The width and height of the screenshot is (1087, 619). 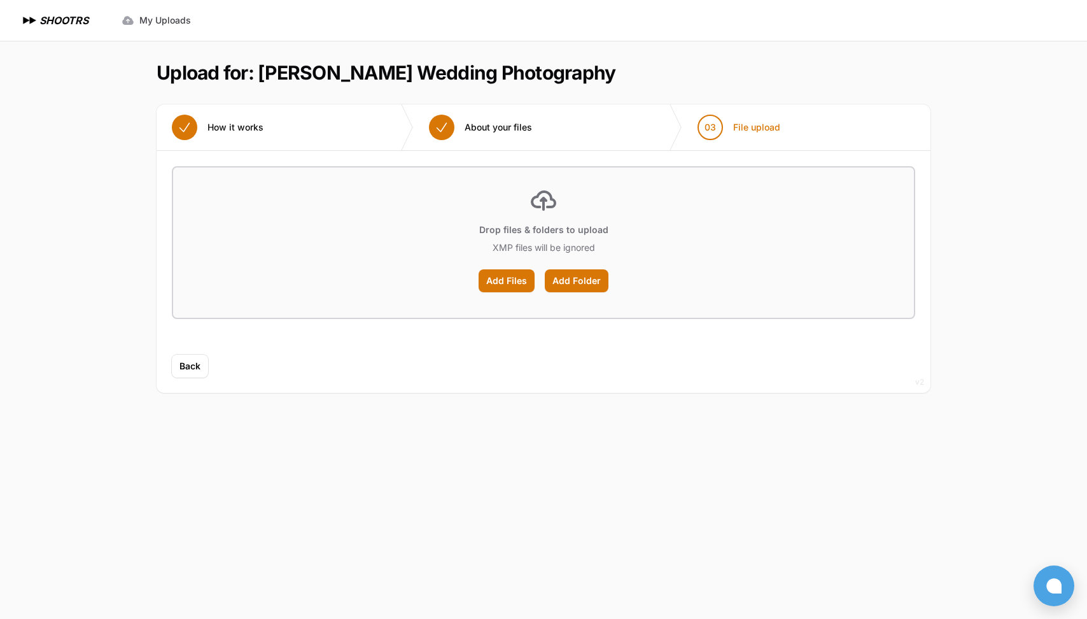 What do you see at coordinates (156, 20) in the screenshot?
I see `a: My Uploads` at bounding box center [156, 20].